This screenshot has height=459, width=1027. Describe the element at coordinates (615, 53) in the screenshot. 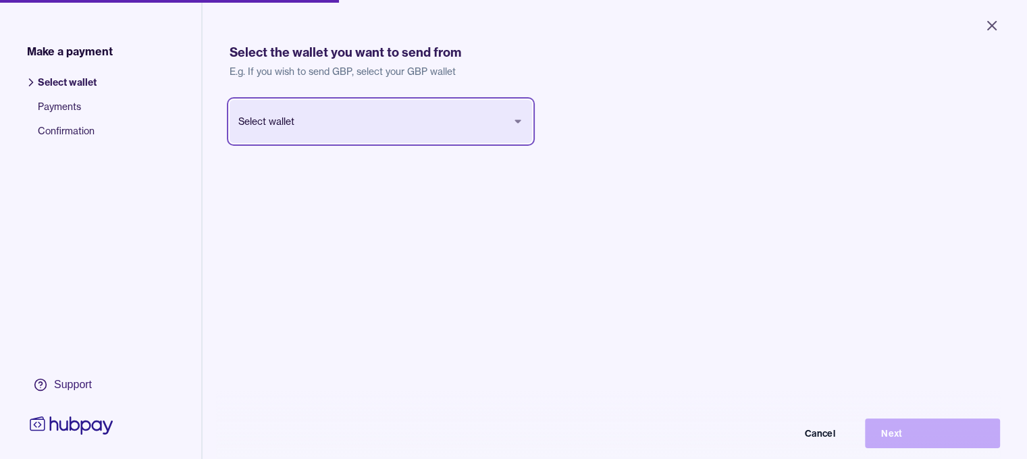

I see `h1: Select the wallet you want to send from` at that location.